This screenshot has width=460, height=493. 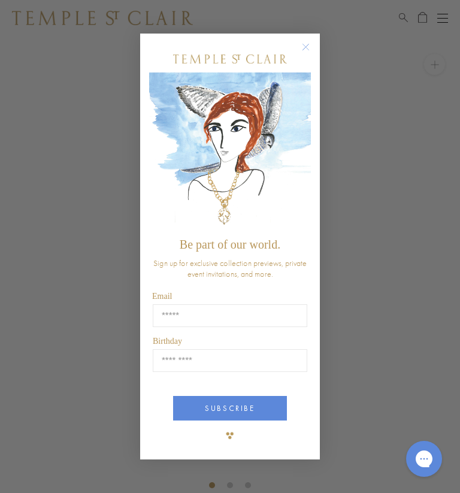 I want to click on span: Be part of our world., so click(x=230, y=244).